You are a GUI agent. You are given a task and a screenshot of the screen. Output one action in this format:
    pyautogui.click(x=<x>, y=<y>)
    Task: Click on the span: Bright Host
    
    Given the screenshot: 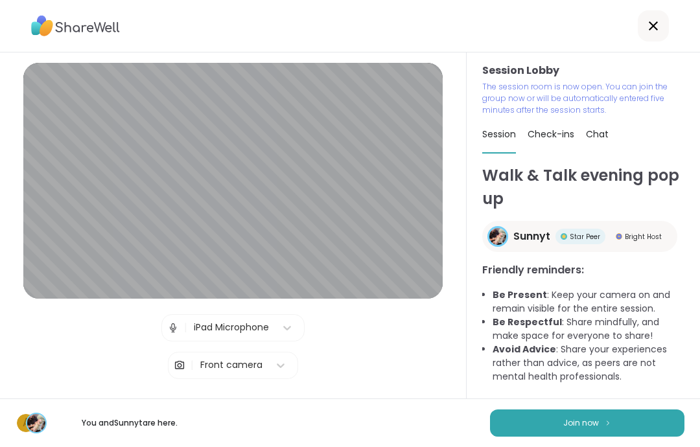 What is the action you would take?
    pyautogui.click(x=643, y=236)
    